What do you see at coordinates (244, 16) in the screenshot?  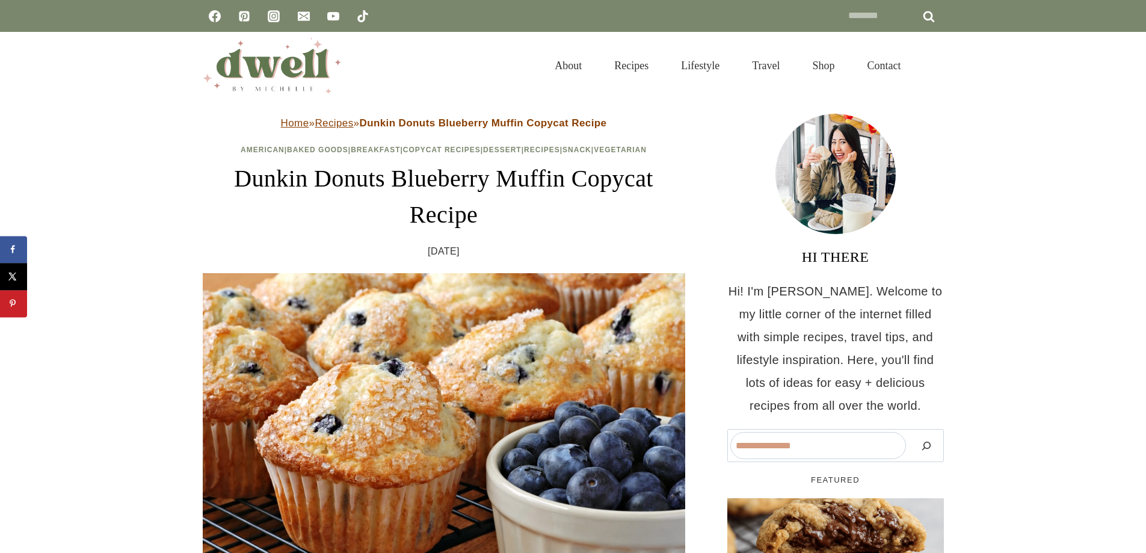 I see `a: Pinterest` at bounding box center [244, 16].